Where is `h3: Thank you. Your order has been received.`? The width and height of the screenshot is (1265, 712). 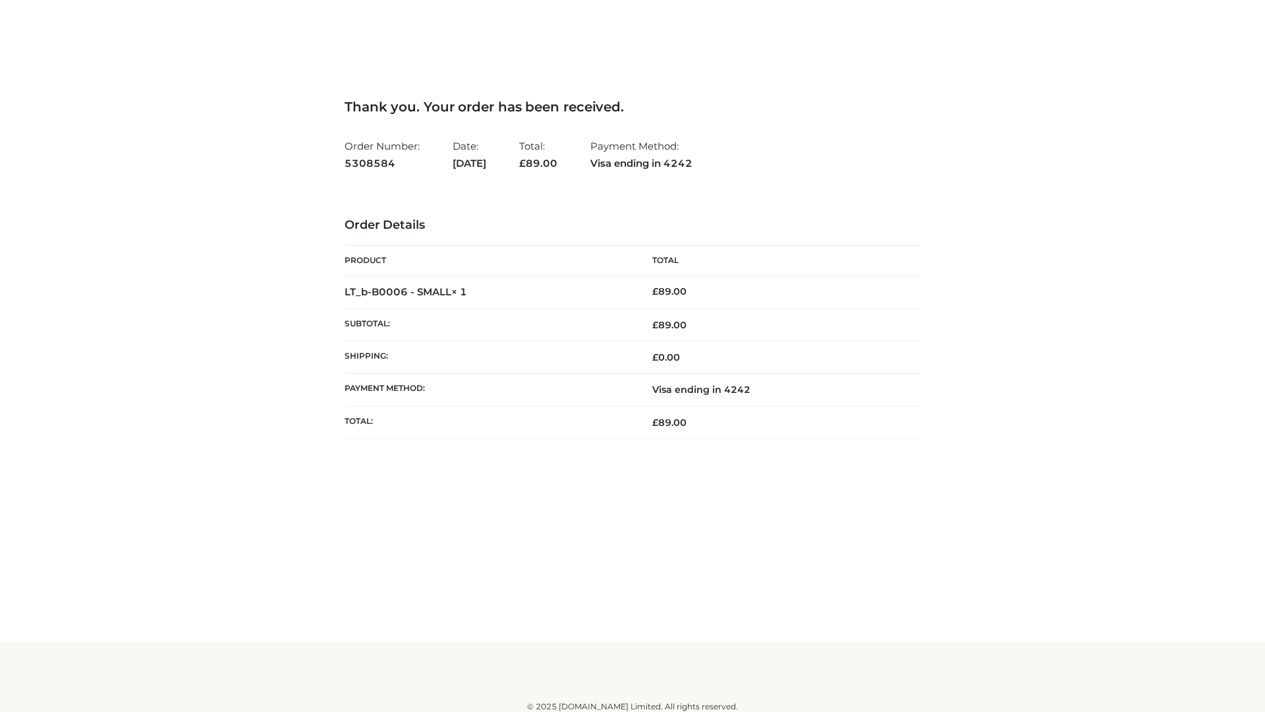
h3: Thank you. Your order has been received. is located at coordinates (633, 107).